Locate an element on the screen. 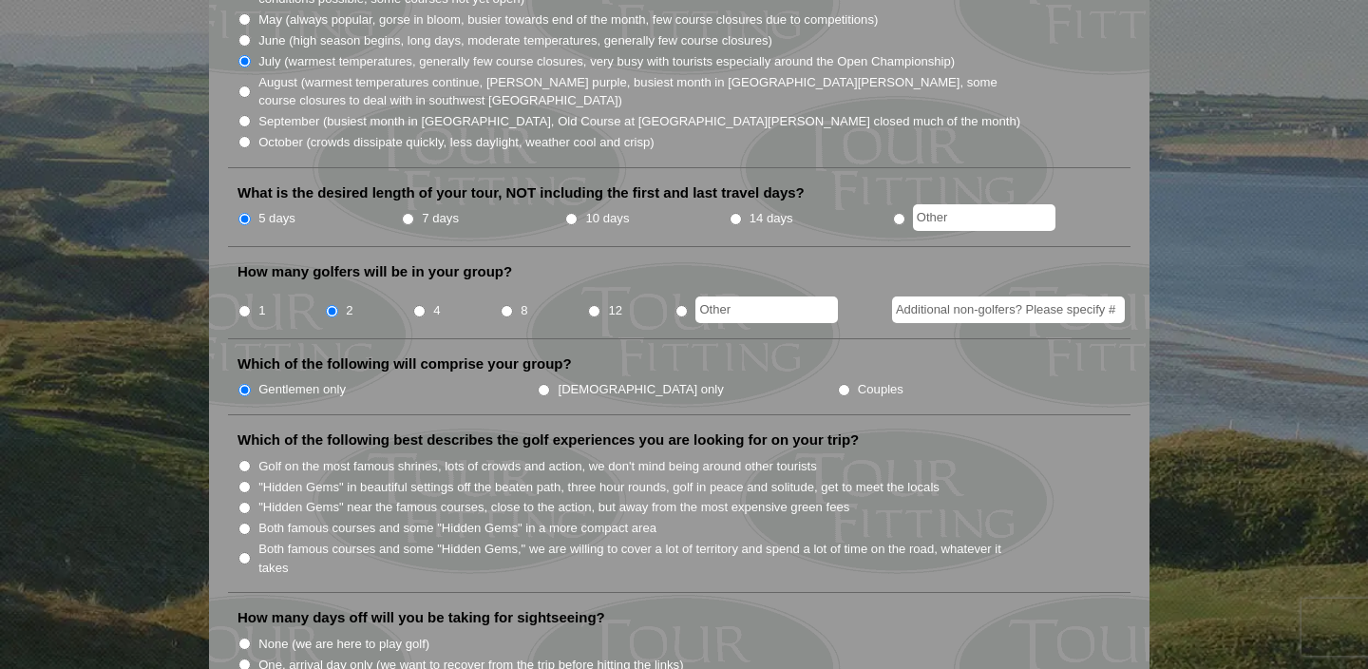 This screenshot has width=1368, height=669. label: 8 is located at coordinates (523, 311).